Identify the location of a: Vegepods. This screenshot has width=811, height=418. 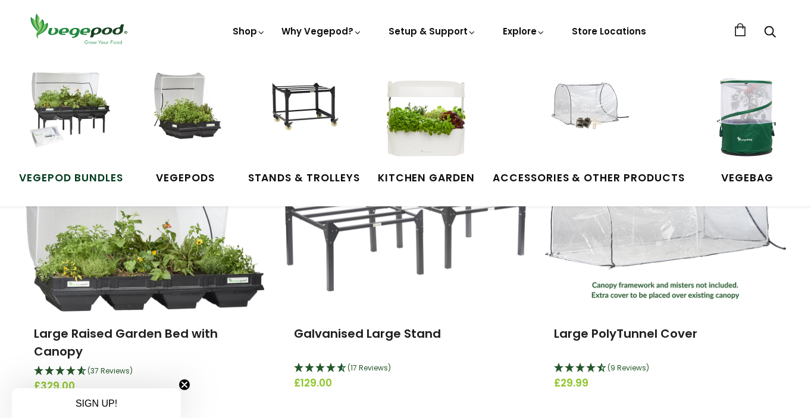
(186, 129).